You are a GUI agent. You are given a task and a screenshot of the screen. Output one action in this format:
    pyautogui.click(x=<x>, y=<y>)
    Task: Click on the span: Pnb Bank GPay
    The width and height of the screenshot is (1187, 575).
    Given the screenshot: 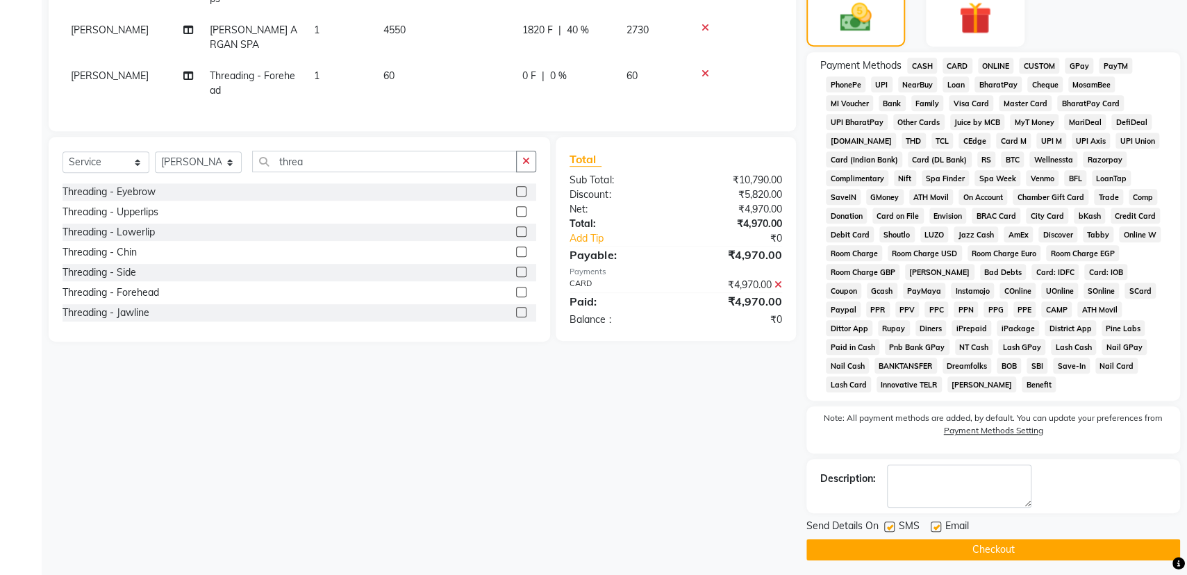 What is the action you would take?
    pyautogui.click(x=916, y=346)
    